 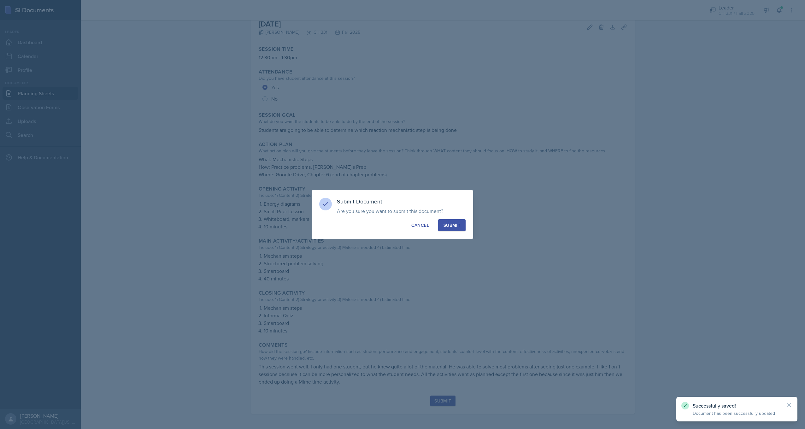 What do you see at coordinates (737, 406) in the screenshot?
I see `p: Successfully saved!` at bounding box center [737, 406].